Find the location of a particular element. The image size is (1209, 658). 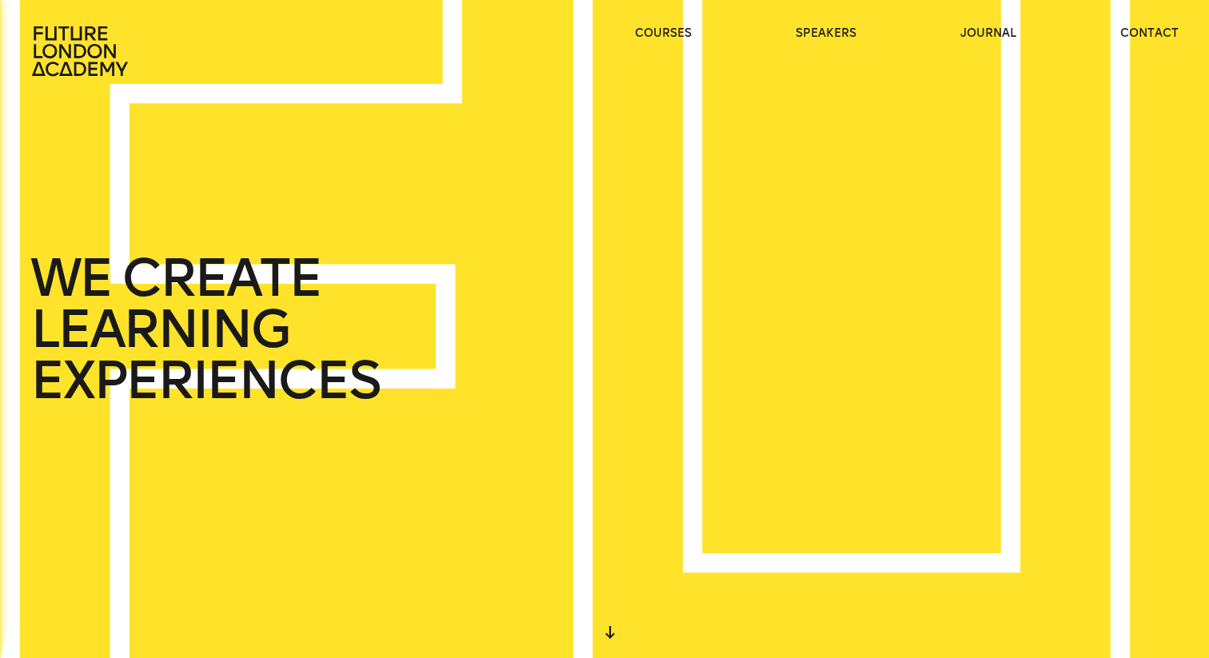

a: speakers is located at coordinates (826, 34).